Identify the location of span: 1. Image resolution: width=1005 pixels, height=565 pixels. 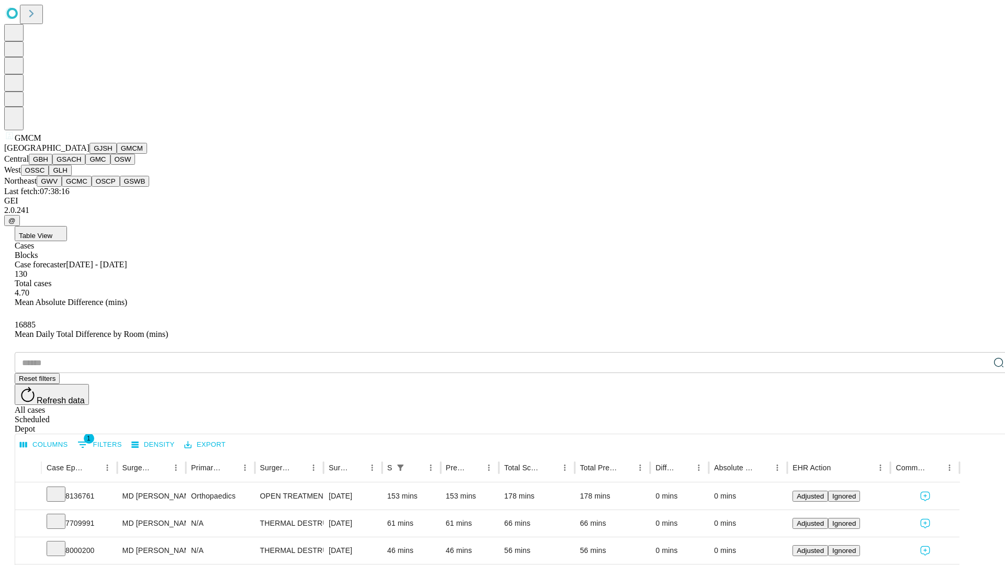
(89, 439).